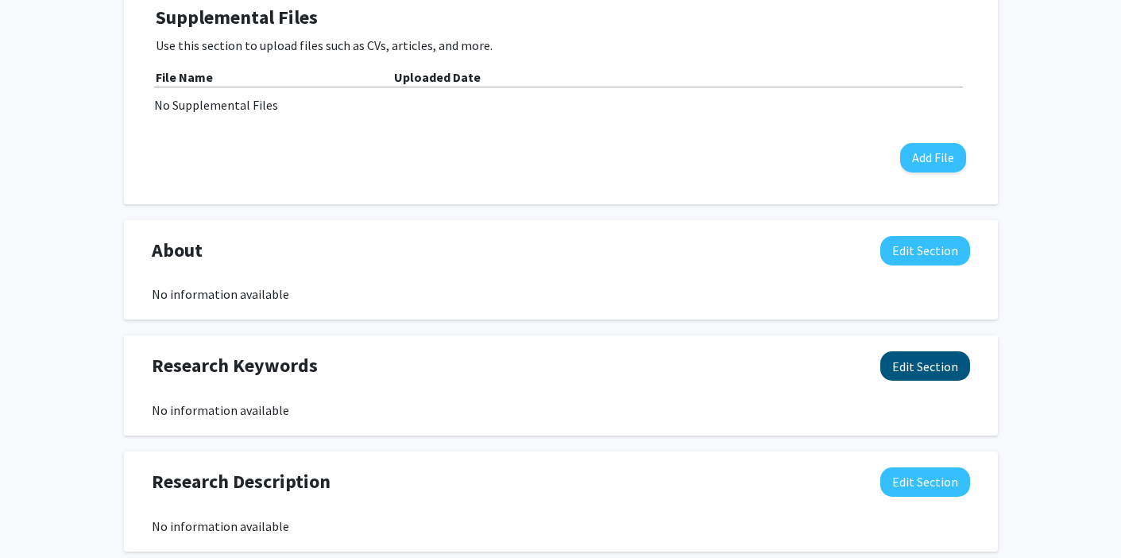  Describe the element at coordinates (561, 45) in the screenshot. I see `p: Use this section to upload files such as CVs, articles, and more.` at that location.